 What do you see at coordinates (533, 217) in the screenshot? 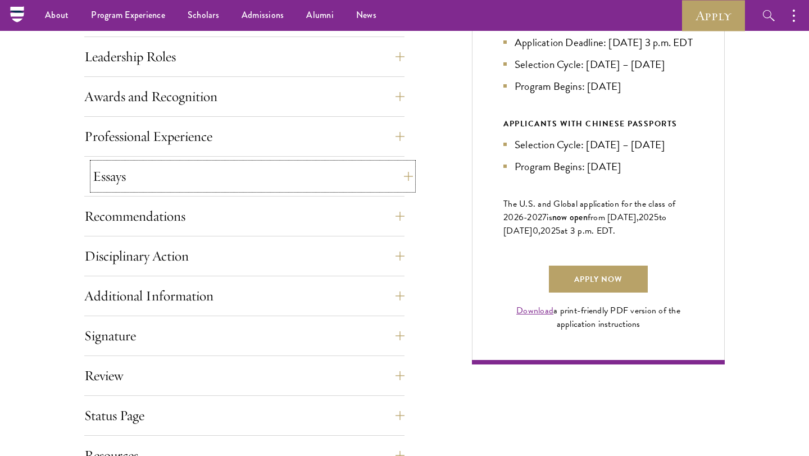
I see `span: -202` at bounding box center [533, 217].